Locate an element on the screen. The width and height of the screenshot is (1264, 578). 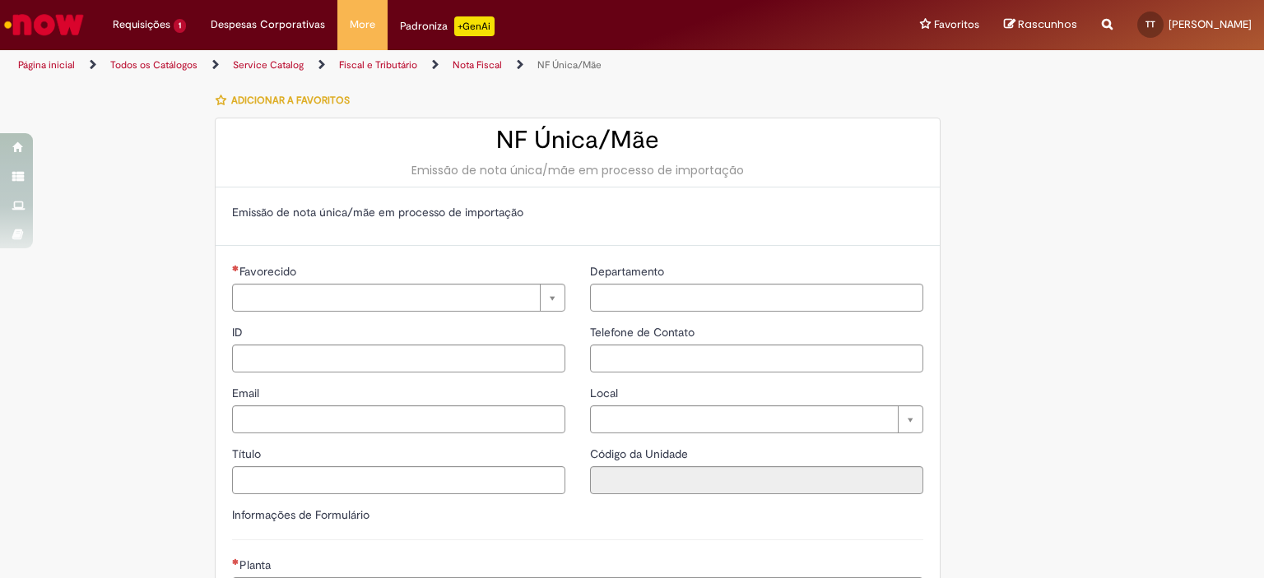
span: Local is located at coordinates (606, 393).